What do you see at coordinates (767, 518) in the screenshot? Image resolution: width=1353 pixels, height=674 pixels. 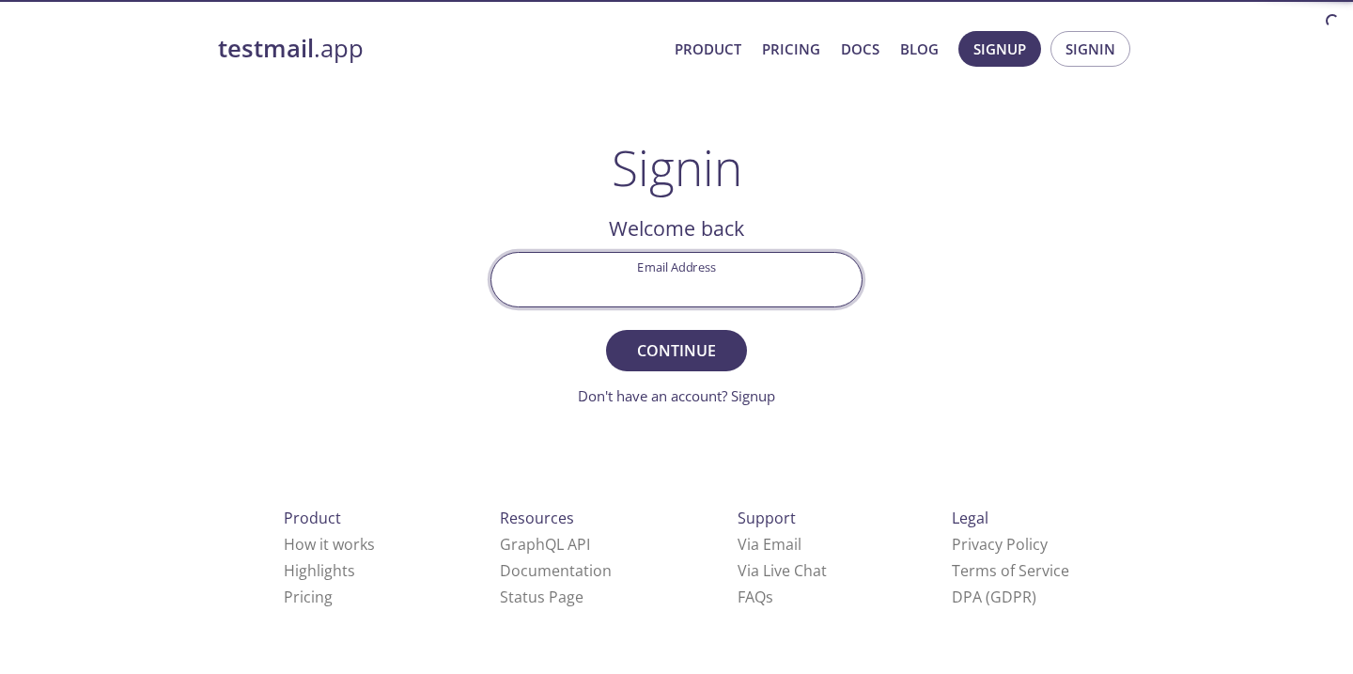 I see `span: Support` at bounding box center [767, 518].